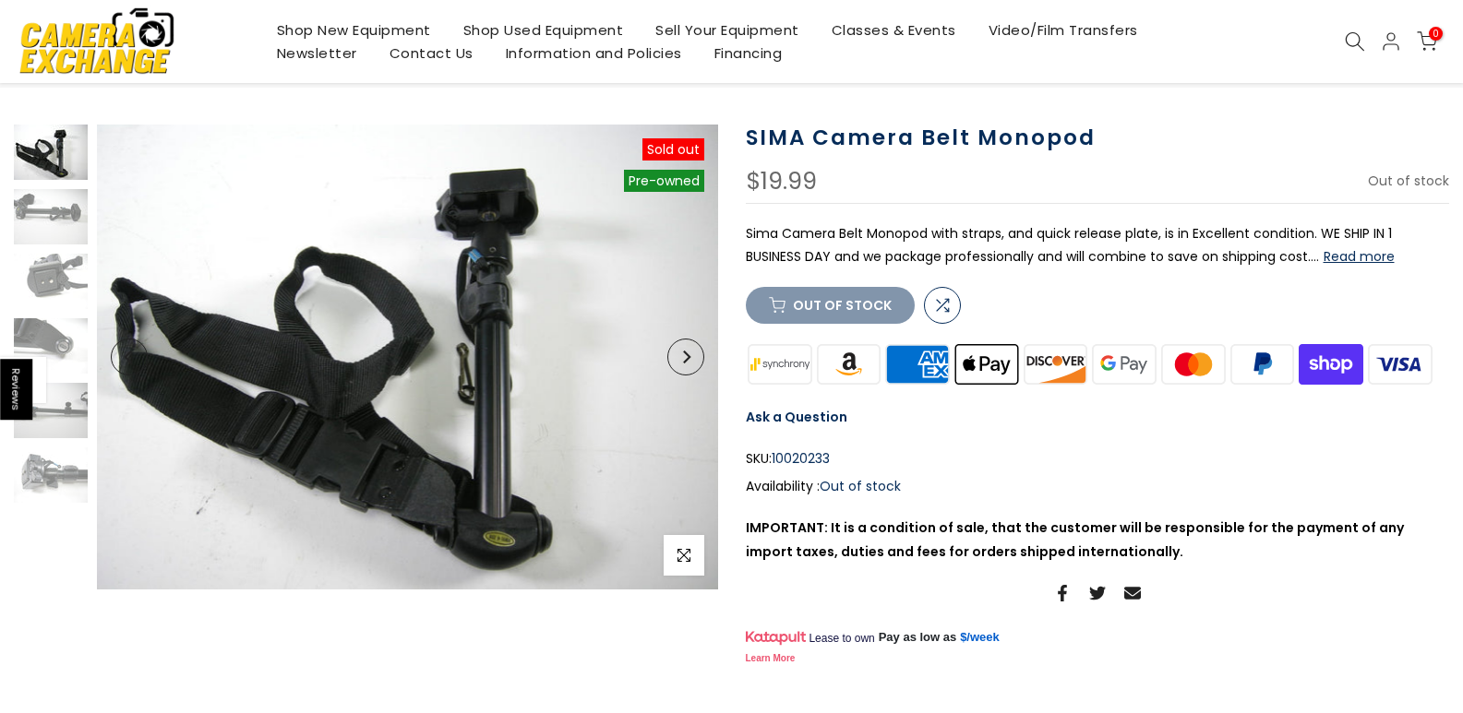 This screenshot has width=1463, height=713. I want to click on button: Next, so click(686, 357).